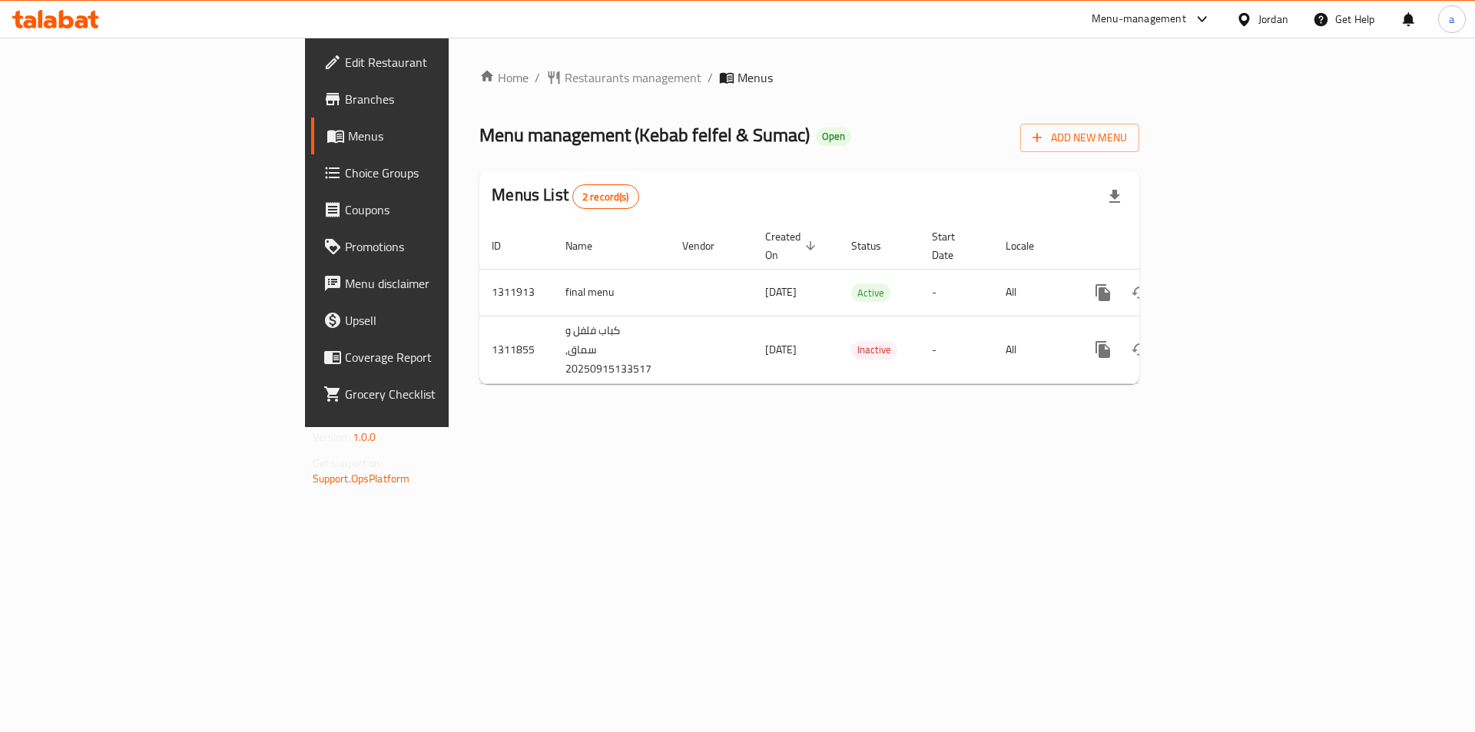 Image resolution: width=1475 pixels, height=732 pixels. I want to click on span: Created On, so click(793, 246).